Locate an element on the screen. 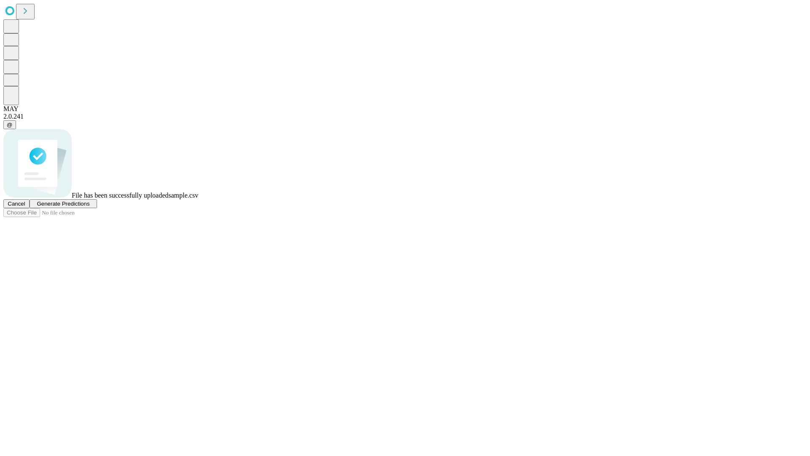 The image size is (810, 456). span: File has been successfully uploaded is located at coordinates (120, 195).